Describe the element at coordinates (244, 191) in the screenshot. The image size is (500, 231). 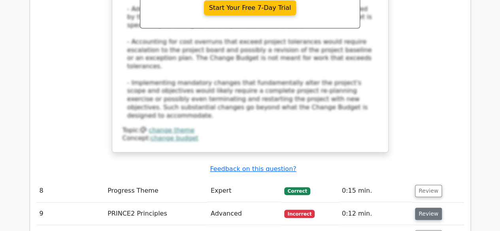
I see `td: Expert` at that location.